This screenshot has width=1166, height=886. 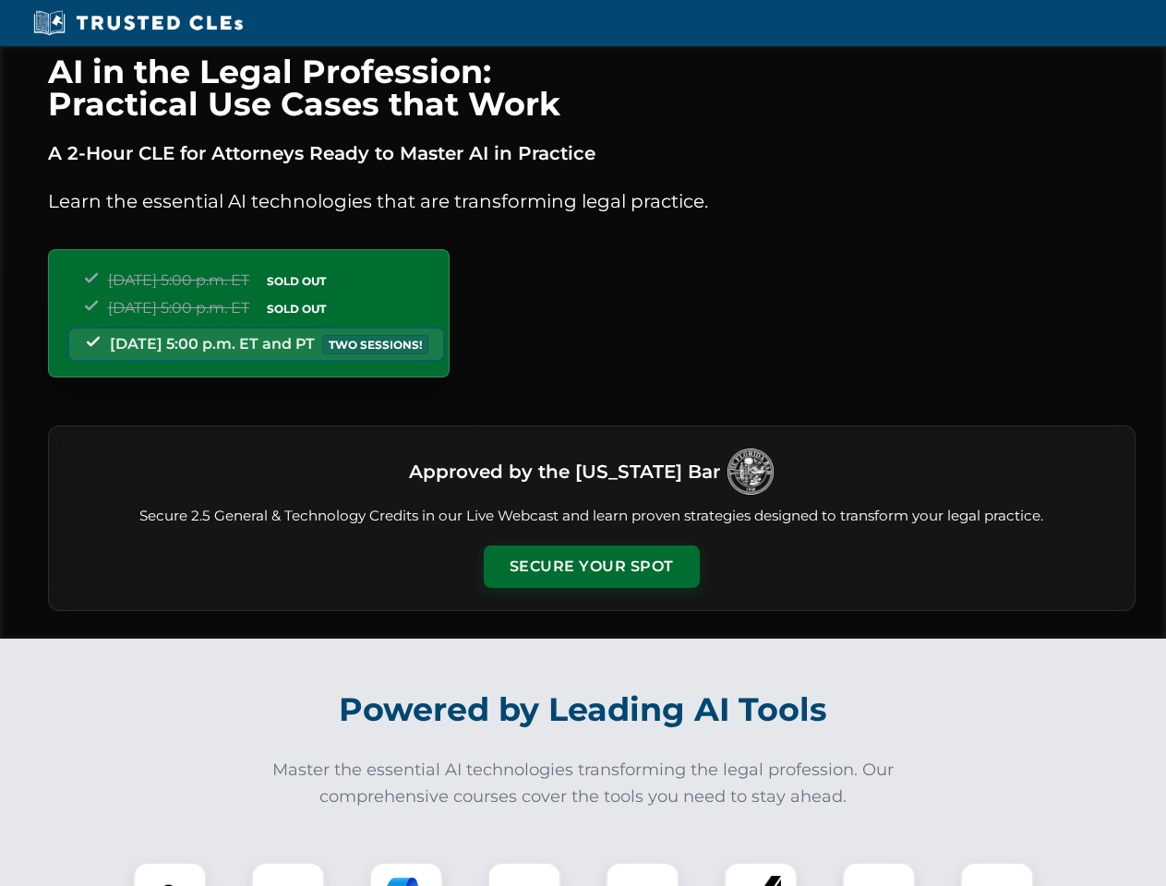 What do you see at coordinates (592, 153) in the screenshot?
I see `p: A 2-Hour CLE for Attorneys Ready to Master AI in Practice` at bounding box center [592, 153].